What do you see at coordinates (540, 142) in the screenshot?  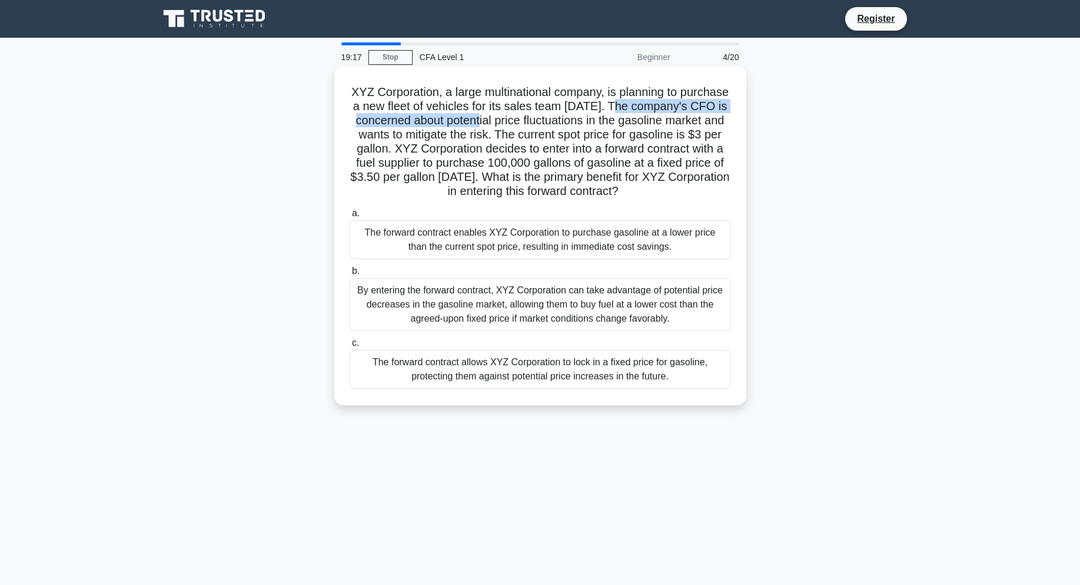 I see `h5: XYZ Corporation, a large multinational company, is planning to purchase a new fleet of vehicles f...` at bounding box center [540, 142].